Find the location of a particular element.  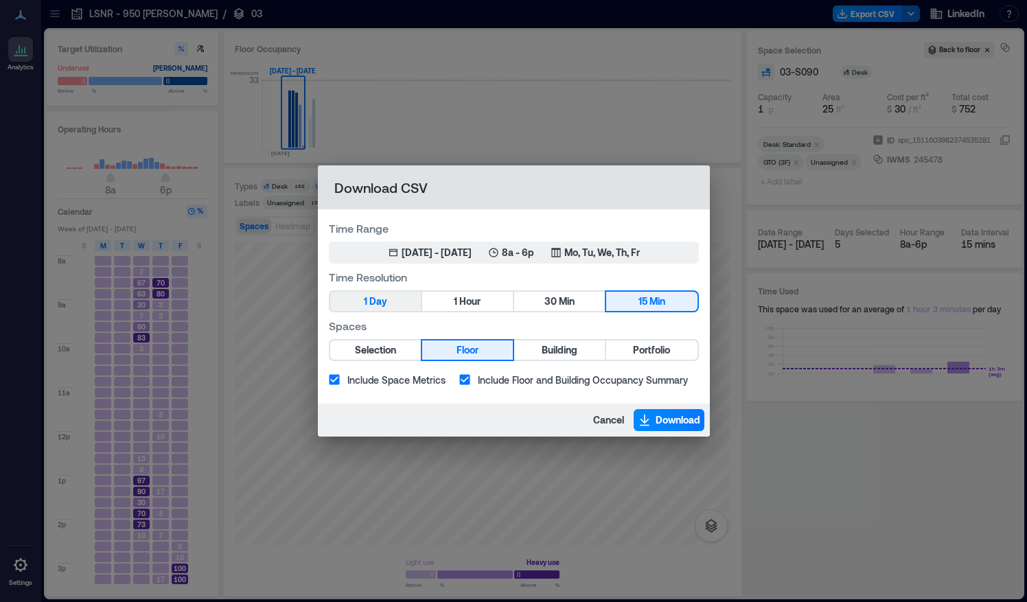

span: Day is located at coordinates (378, 301).